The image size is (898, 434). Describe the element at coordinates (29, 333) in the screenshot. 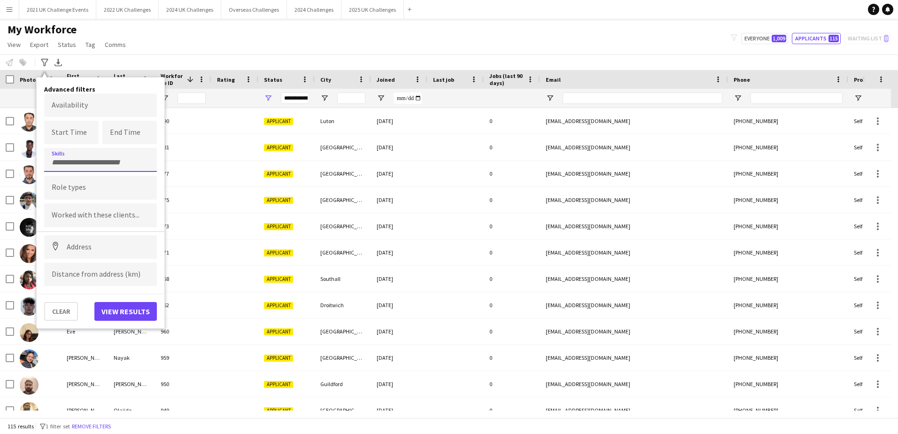

I see `img: Eve Marshall` at that location.